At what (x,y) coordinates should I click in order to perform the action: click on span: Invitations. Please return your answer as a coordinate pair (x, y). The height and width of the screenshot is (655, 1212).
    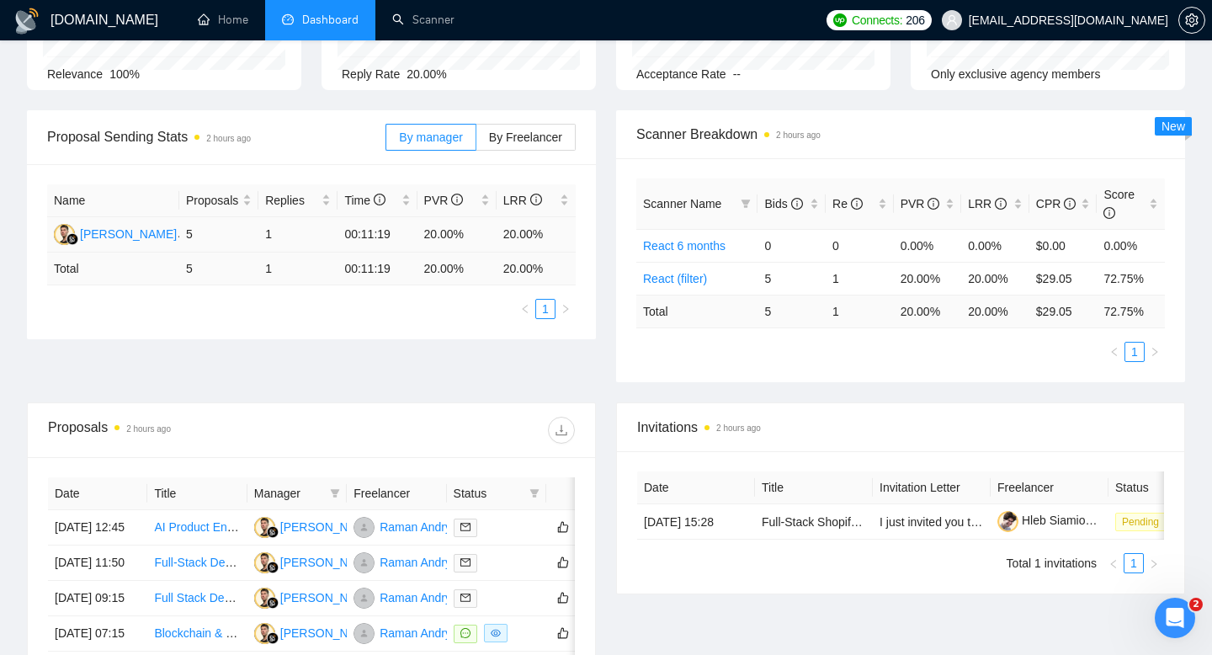
    Looking at the image, I should click on (901, 427).